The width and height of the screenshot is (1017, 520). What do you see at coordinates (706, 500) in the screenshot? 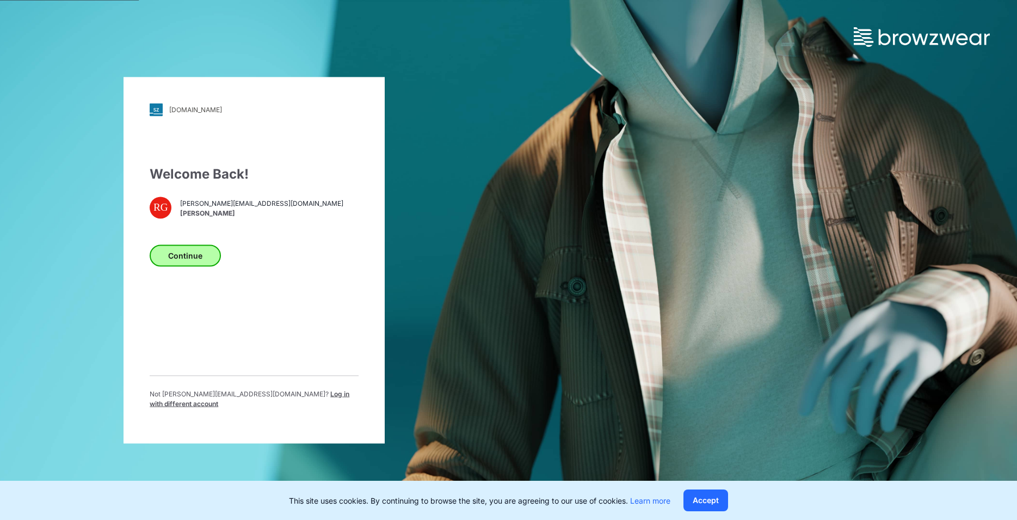
I see `button: Accept` at bounding box center [706, 500].